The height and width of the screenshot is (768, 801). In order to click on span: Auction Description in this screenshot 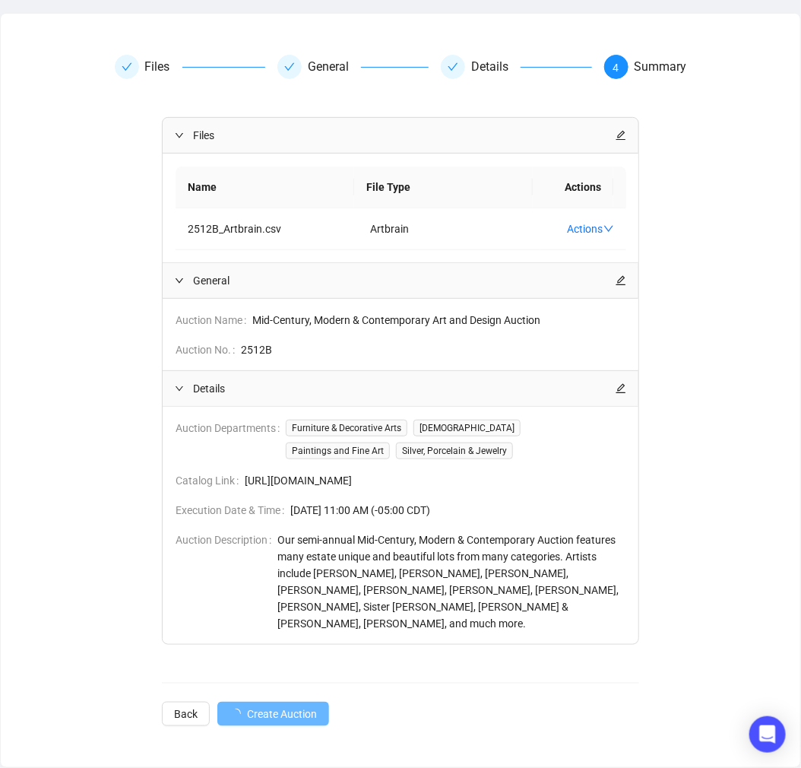, I will do `click(226, 581)`.